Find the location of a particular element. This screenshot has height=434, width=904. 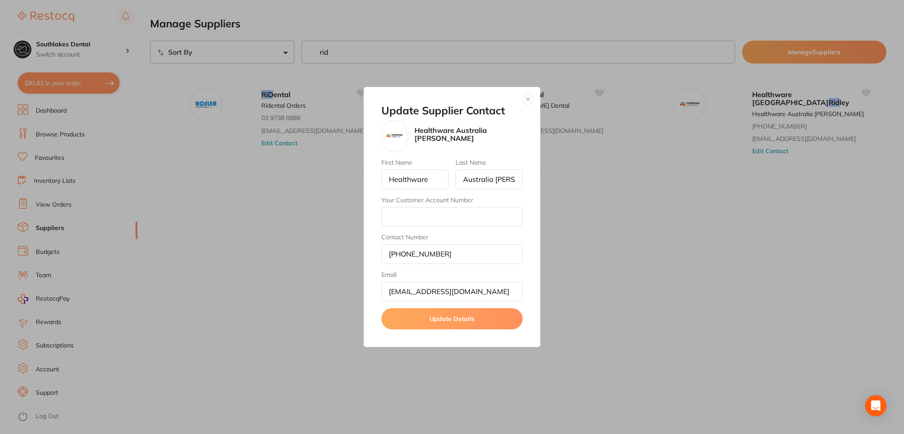

label: First Name is located at coordinates (415, 162).